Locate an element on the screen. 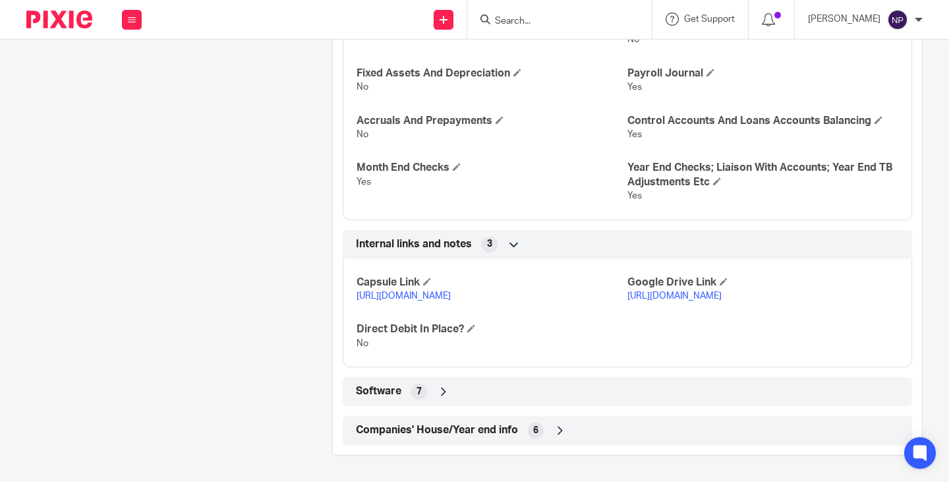 The image size is (949, 482). h4: Google Drive Link is located at coordinates (762, 282).